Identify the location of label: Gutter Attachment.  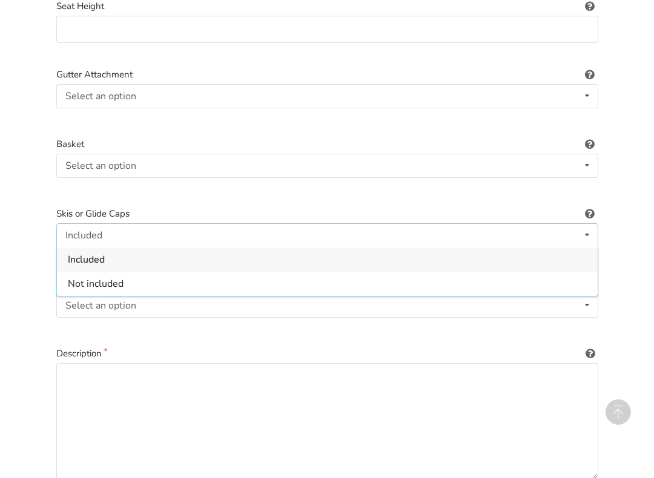
(327, 74).